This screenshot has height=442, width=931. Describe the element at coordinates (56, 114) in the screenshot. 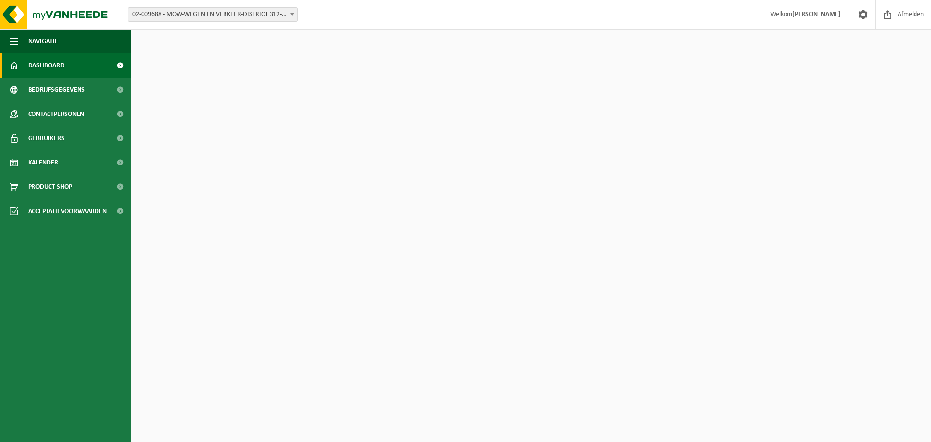

I see `span: Contactpersonen` at that location.